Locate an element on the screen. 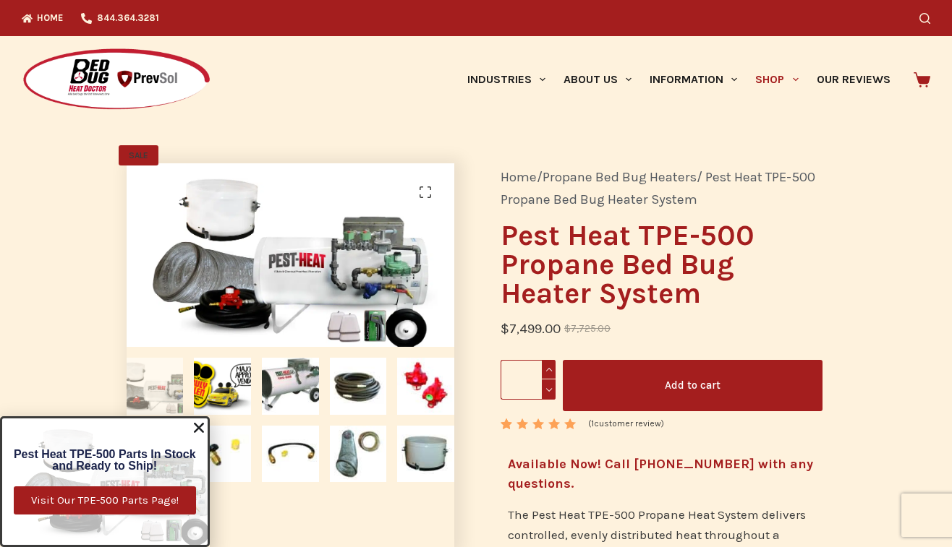 Image resolution: width=952 pixels, height=547 pixels. a: Visit Our TPE-500 Parts Page! is located at coordinates (105, 500).